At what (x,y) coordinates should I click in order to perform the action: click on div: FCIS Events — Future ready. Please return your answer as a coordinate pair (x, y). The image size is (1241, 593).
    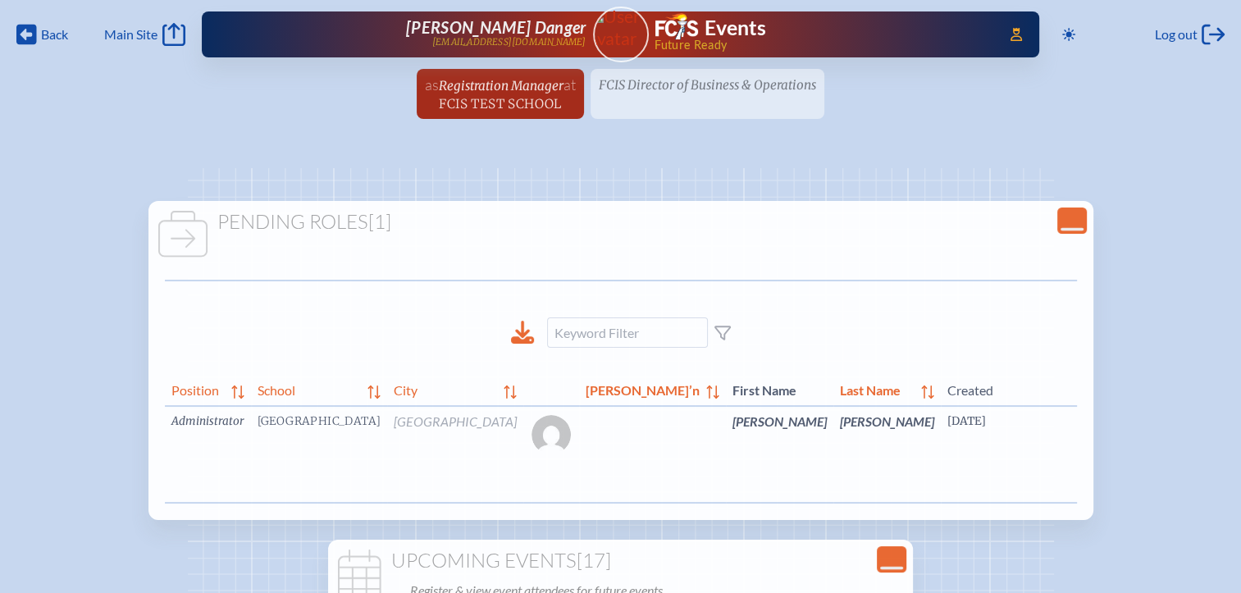
    Looking at the image, I should click on (821, 32).